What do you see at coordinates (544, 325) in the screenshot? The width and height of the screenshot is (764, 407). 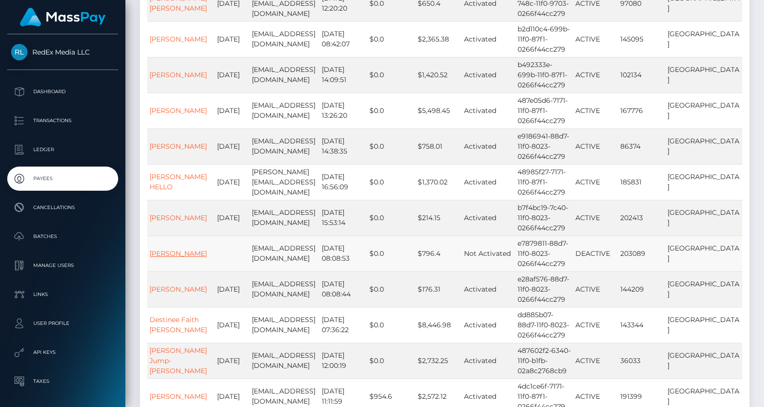 I see `td: dd885b07-88d7-11f0-8023-0266f44cc279` at bounding box center [544, 325].